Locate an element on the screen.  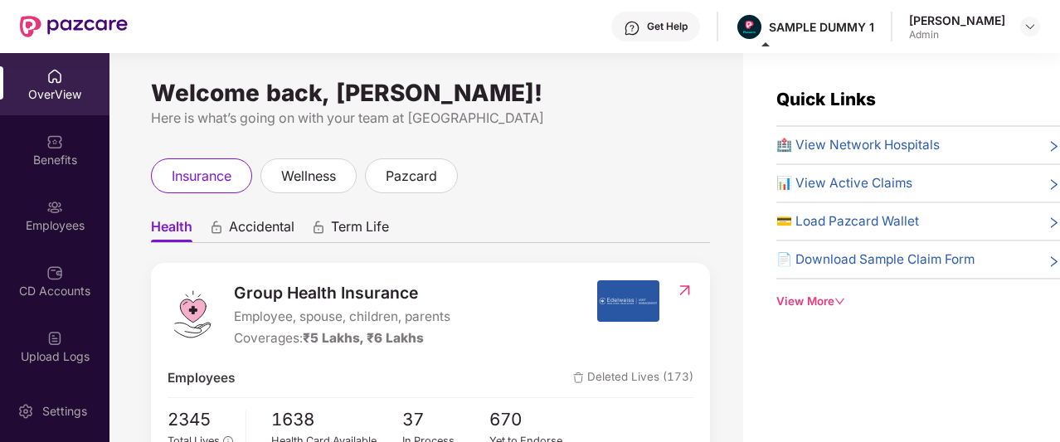
img: Pazcare_Alternative_logo-01-01.png is located at coordinates (749, 27).